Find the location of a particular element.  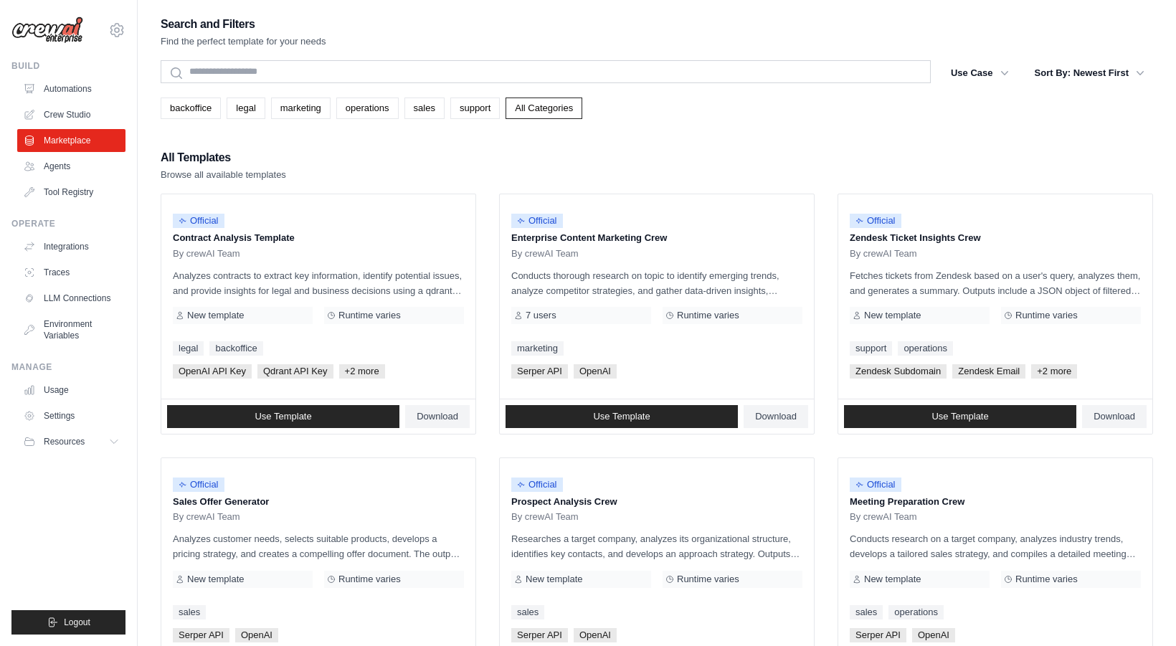

button: Logout is located at coordinates (68, 622).